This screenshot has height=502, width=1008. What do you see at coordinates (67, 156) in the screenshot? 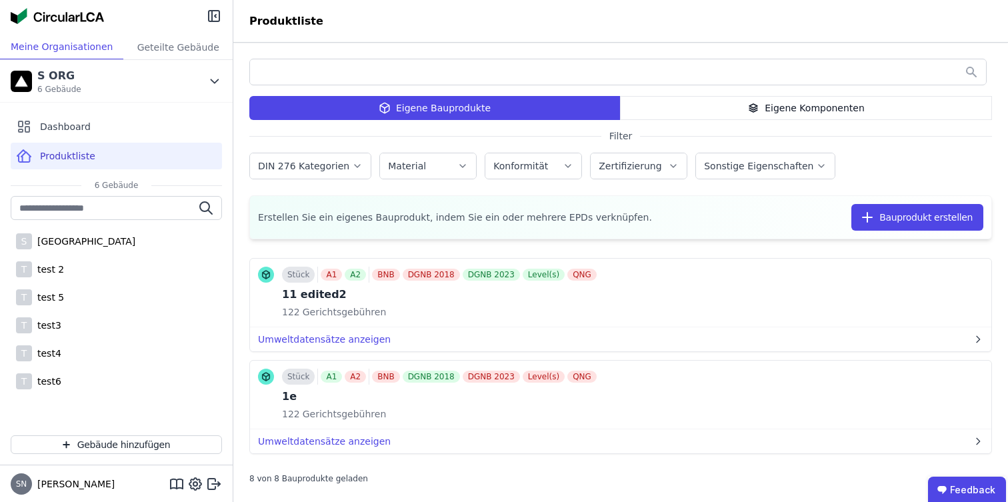
I see `span: Produktliste` at bounding box center [67, 156].